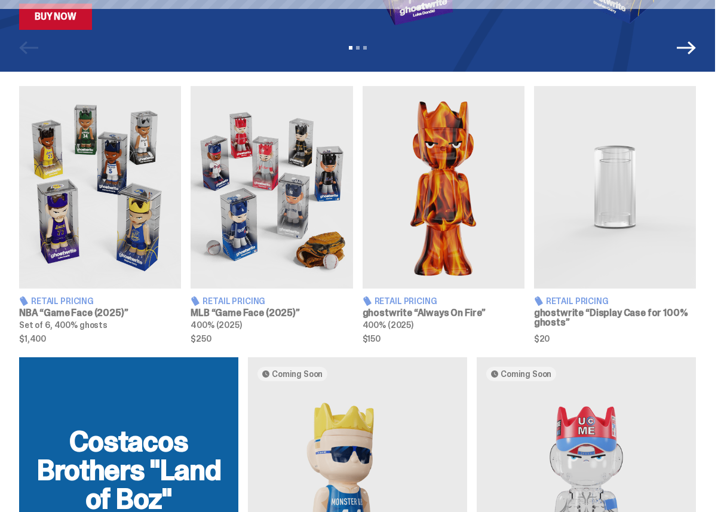 The image size is (724, 512). Describe the element at coordinates (615, 187) in the screenshot. I see `img: Display Case for 100% ghosts` at that location.